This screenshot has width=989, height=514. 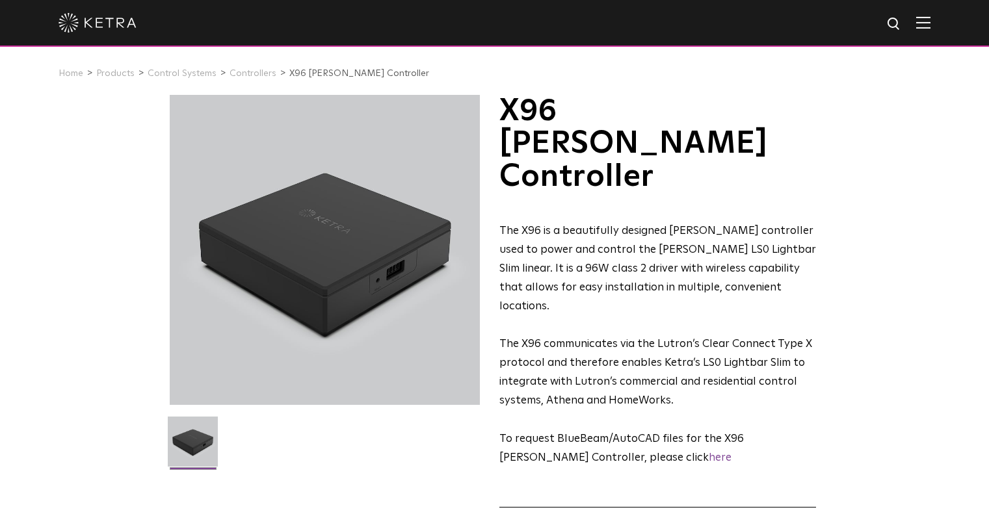 I want to click on a: Control Systems, so click(x=182, y=73).